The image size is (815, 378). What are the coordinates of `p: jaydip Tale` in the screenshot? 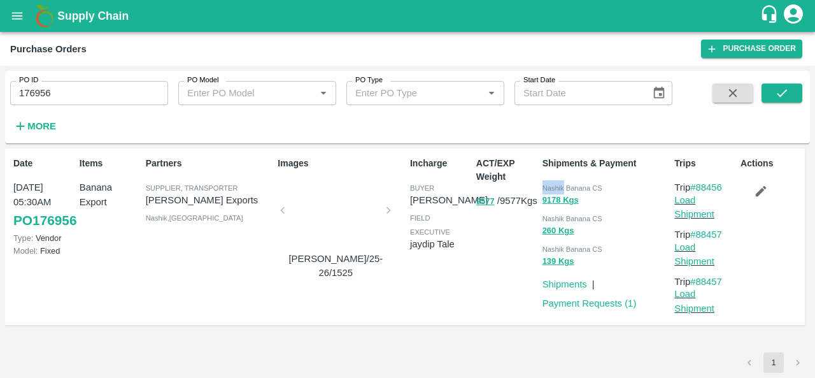 It's located at (441, 244).